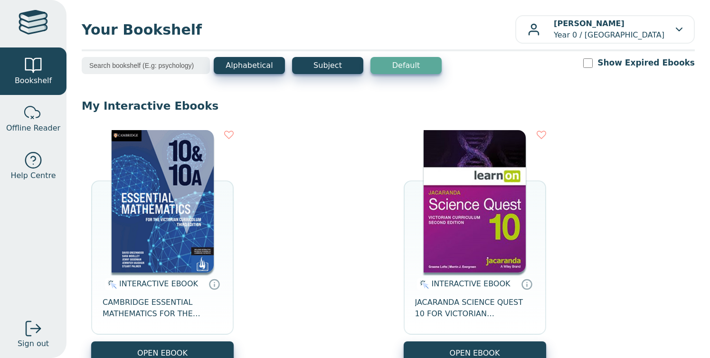 The height and width of the screenshot is (358, 710). Describe the element at coordinates (163, 201) in the screenshot. I see `img: 95d2d3ff-45e3-4692-8648-70e4d15c5b3e.png` at that location.